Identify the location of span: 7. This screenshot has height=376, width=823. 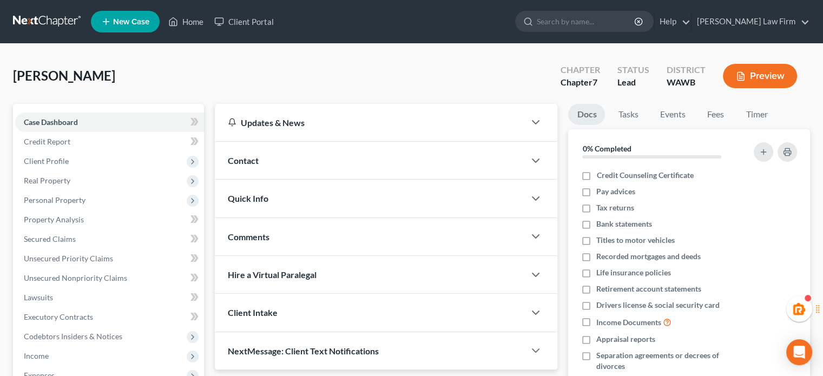
(595, 82).